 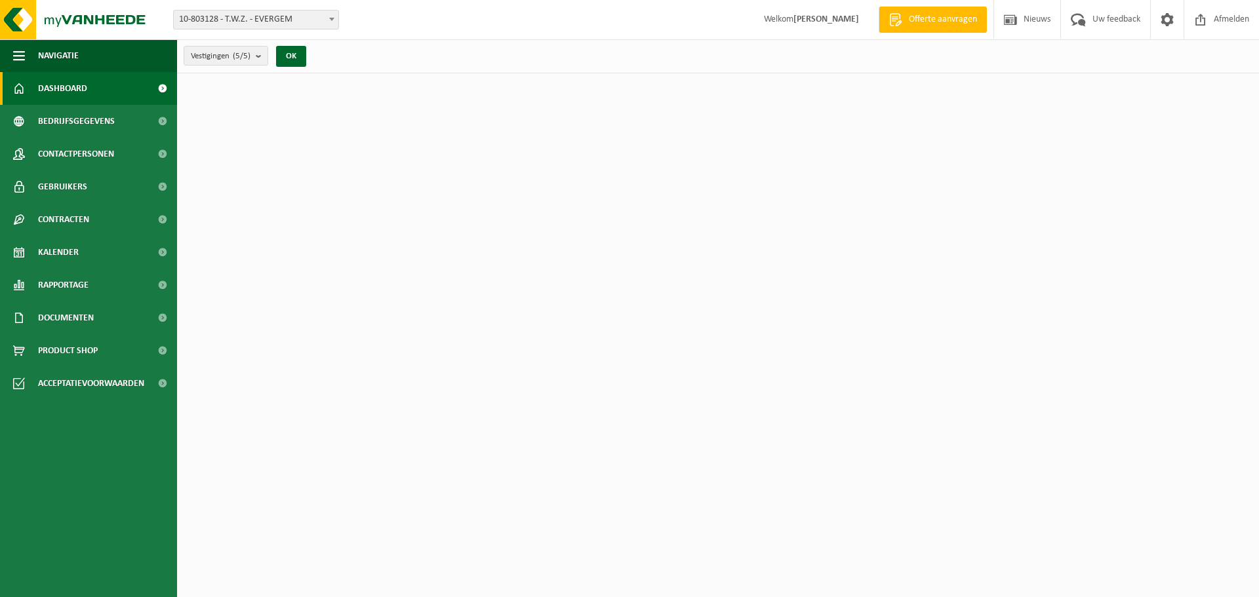 What do you see at coordinates (62, 89) in the screenshot?
I see `span: Dashboard` at bounding box center [62, 89].